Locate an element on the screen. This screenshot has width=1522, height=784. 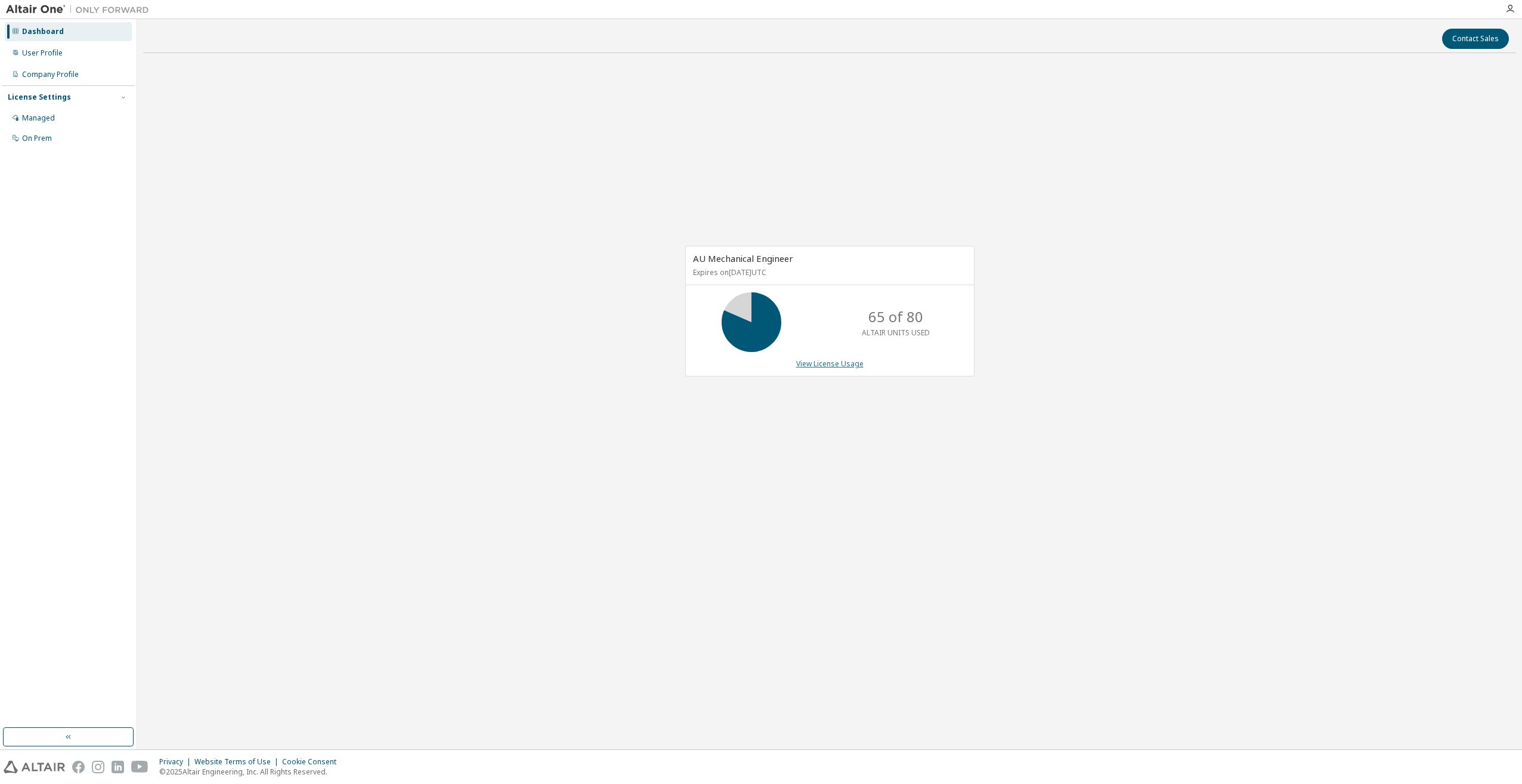
div: Dashboard is located at coordinates (43, 32).